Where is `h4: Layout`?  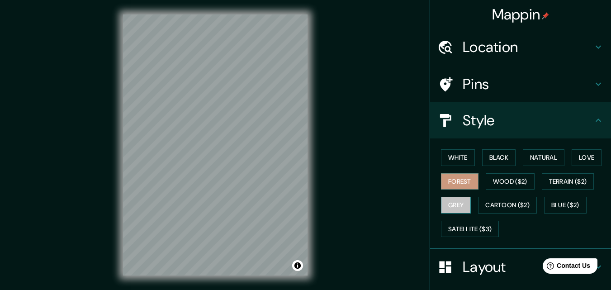
h4: Layout is located at coordinates (527, 267).